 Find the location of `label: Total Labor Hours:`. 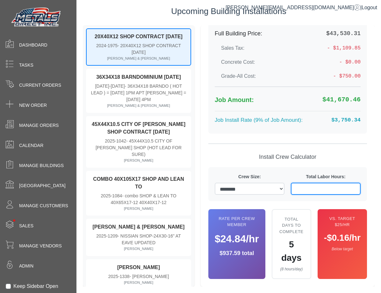

label: Total Labor Hours: is located at coordinates (326, 177).